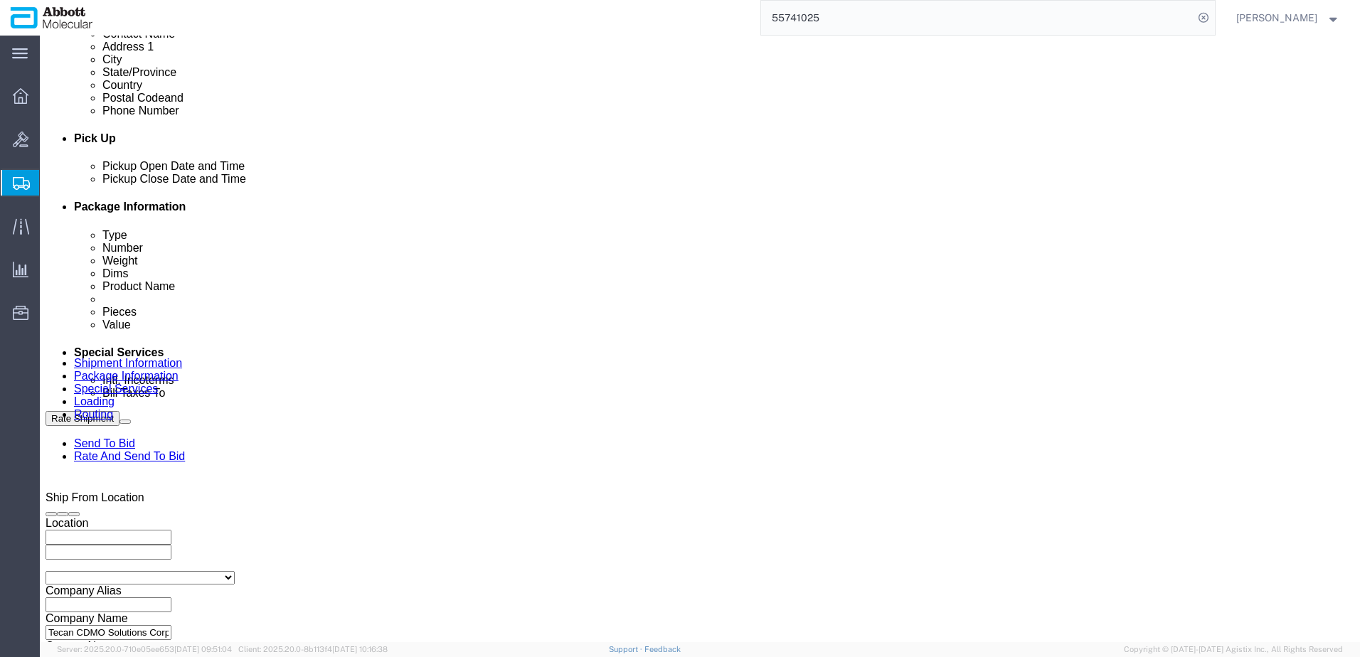  Describe the element at coordinates (977, 18) in the screenshot. I see `input: Search for shipment number, reference number` at that location.